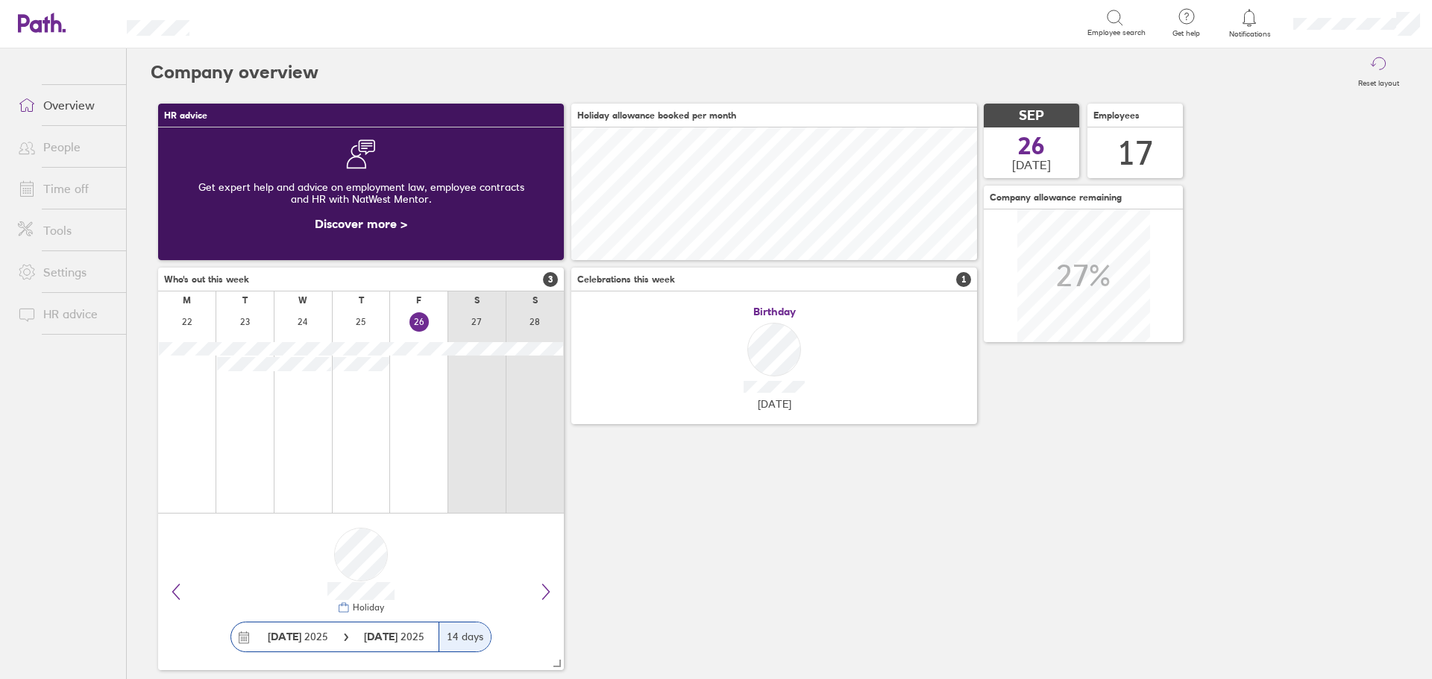 The width and height of the screenshot is (1432, 679). What do you see at coordinates (418, 301) in the screenshot?
I see `div: F` at bounding box center [418, 301].